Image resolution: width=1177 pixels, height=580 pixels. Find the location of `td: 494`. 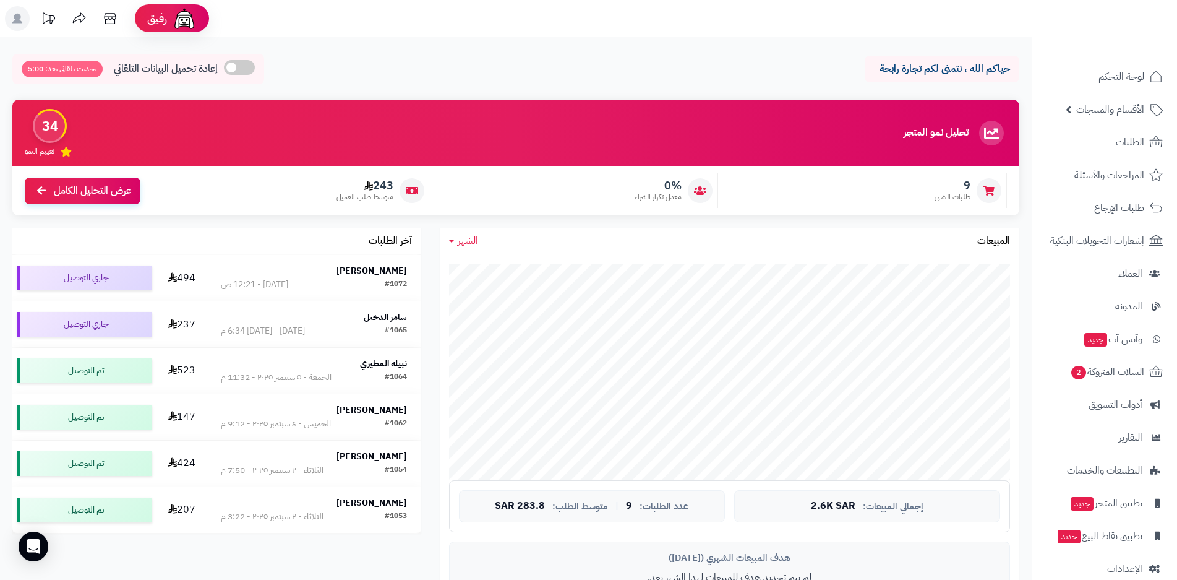

td: 494 is located at coordinates (182, 278).